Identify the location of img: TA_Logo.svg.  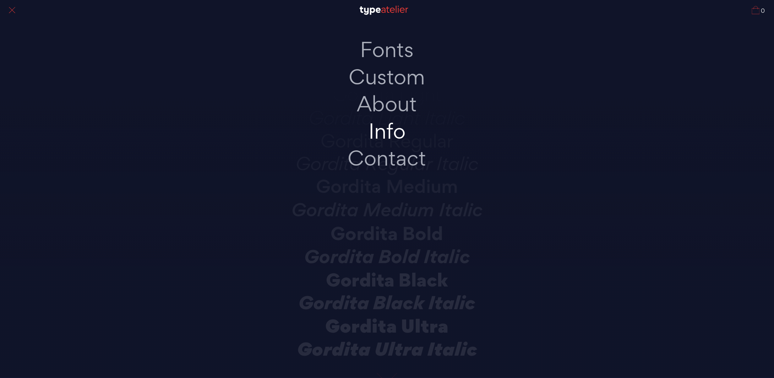
(384, 10).